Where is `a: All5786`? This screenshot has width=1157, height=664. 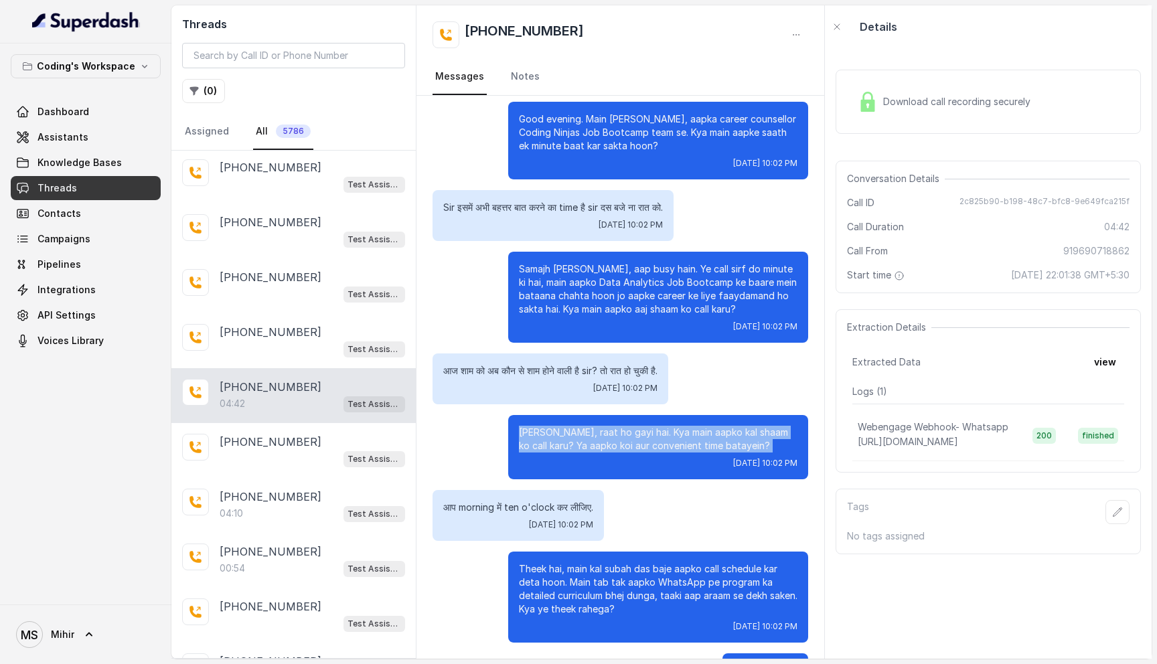
a: All5786 is located at coordinates (283, 132).